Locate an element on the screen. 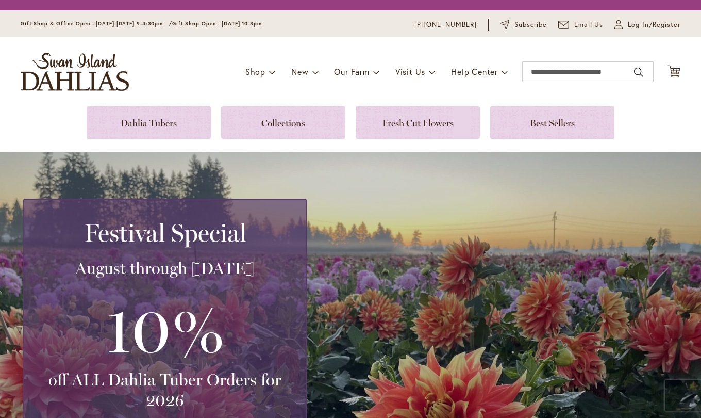  a: Email Us is located at coordinates (581, 25).